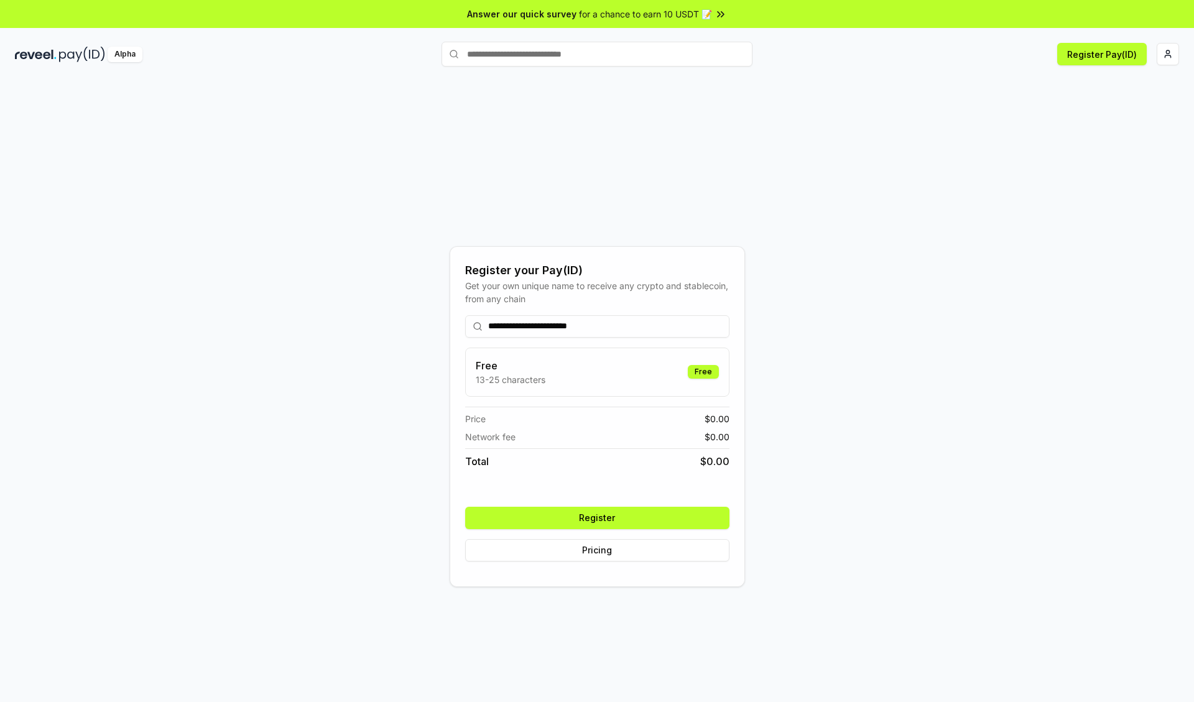 This screenshot has height=702, width=1194. Describe the element at coordinates (510, 366) in the screenshot. I see `h3: Free` at that location.